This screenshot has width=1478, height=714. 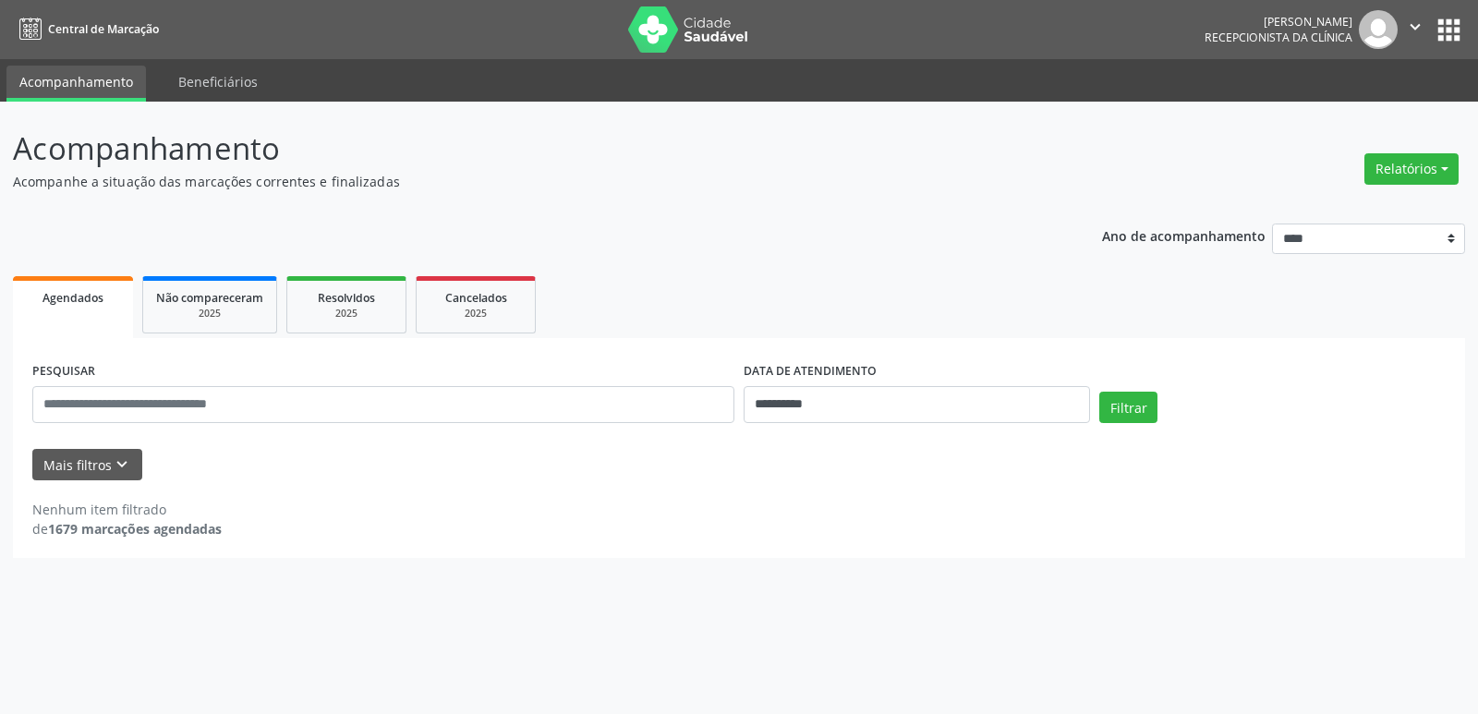 I want to click on span: Resolvidos, so click(x=347, y=298).